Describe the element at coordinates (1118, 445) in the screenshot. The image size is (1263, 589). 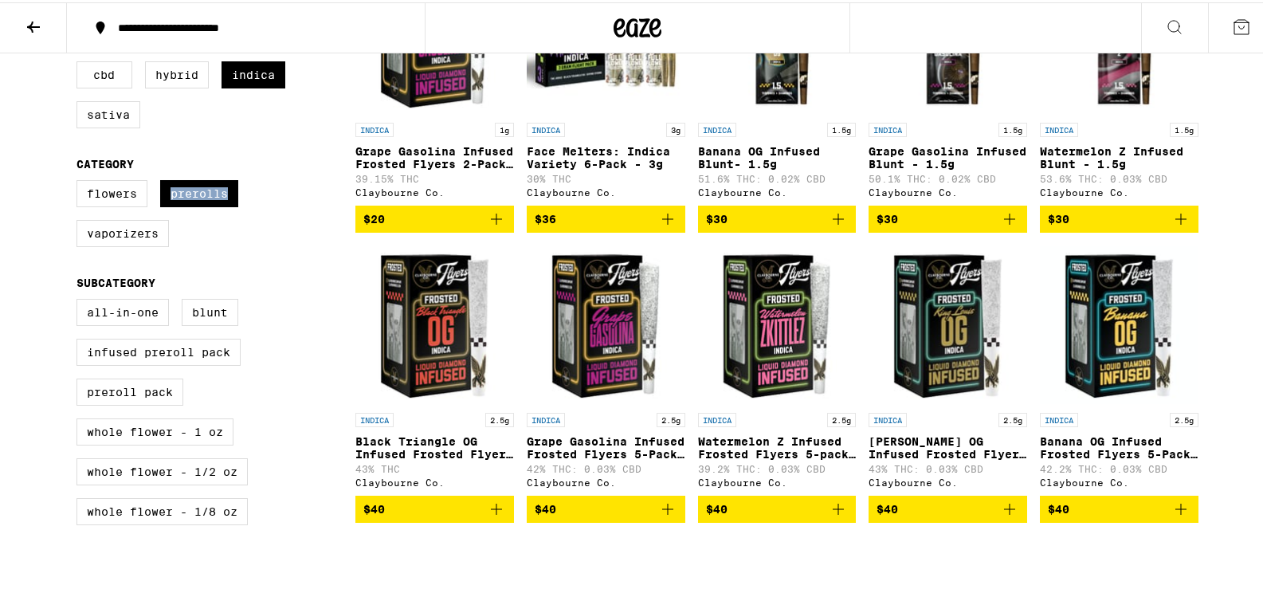
I see `p: Banana OG Infused Frosted Flyers 5-Pack - 2.5g` at that location.